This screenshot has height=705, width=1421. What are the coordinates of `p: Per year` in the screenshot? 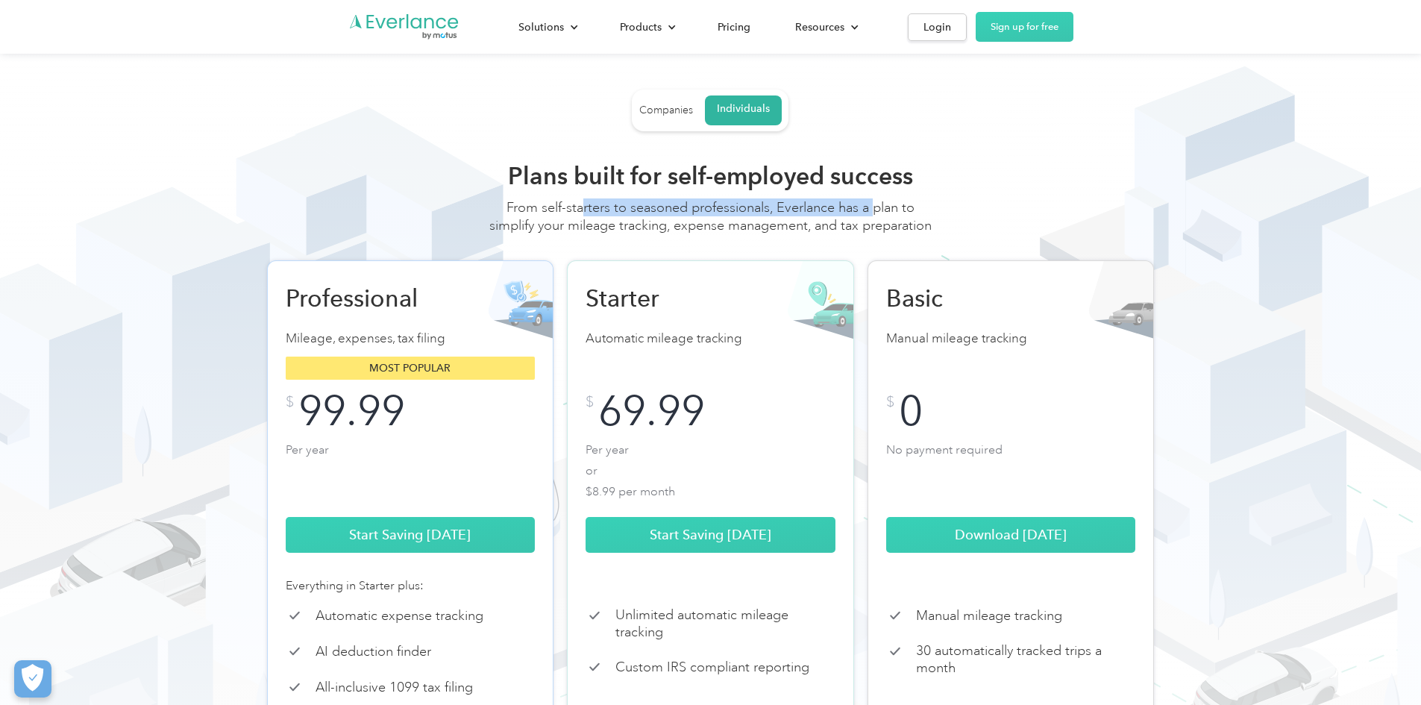 It's located at (410, 469).